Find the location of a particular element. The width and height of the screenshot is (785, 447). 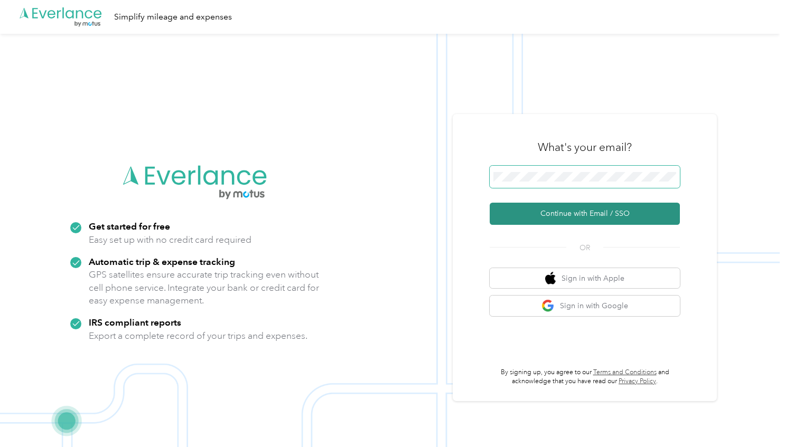

button: Continue with Email / SSO is located at coordinates (585, 214).